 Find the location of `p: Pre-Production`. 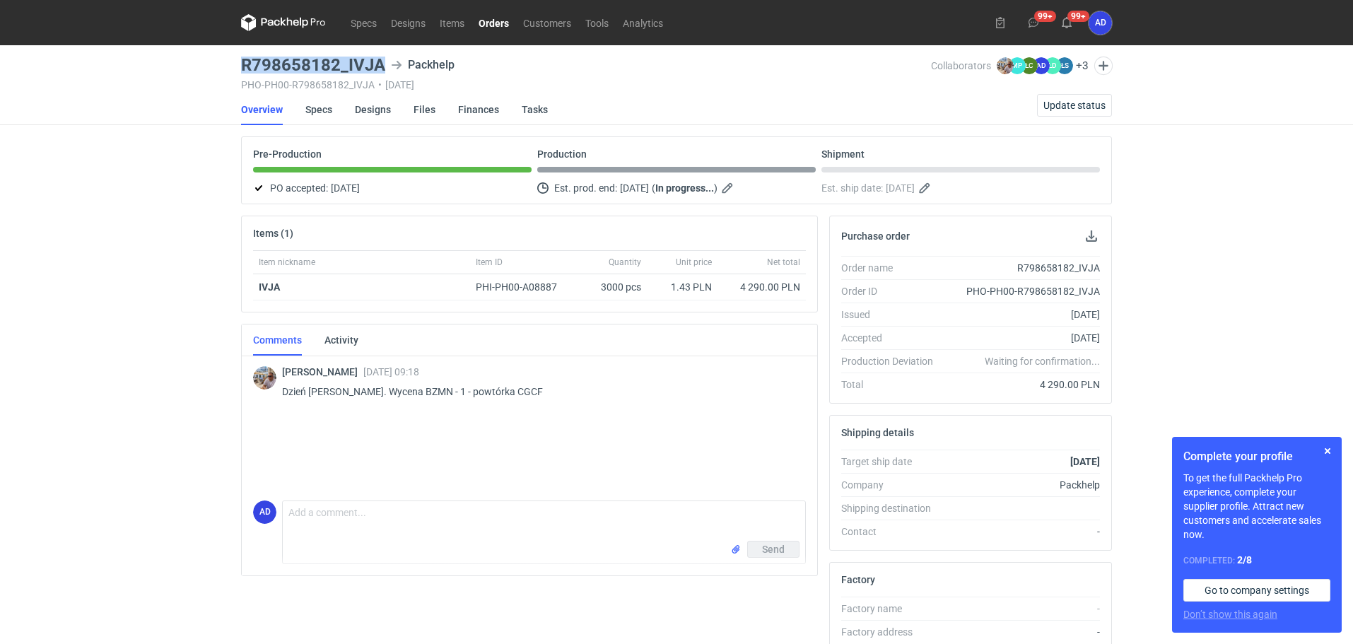

p: Pre-Production is located at coordinates (287, 154).